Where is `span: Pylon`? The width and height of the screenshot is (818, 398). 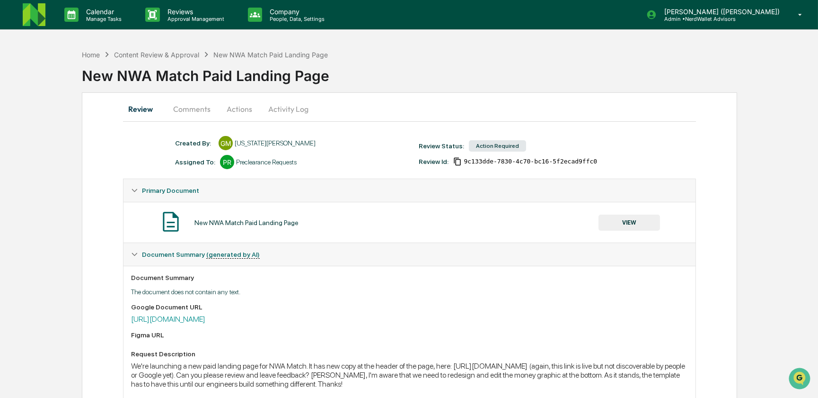 span: Pylon is located at coordinates (104, 238).